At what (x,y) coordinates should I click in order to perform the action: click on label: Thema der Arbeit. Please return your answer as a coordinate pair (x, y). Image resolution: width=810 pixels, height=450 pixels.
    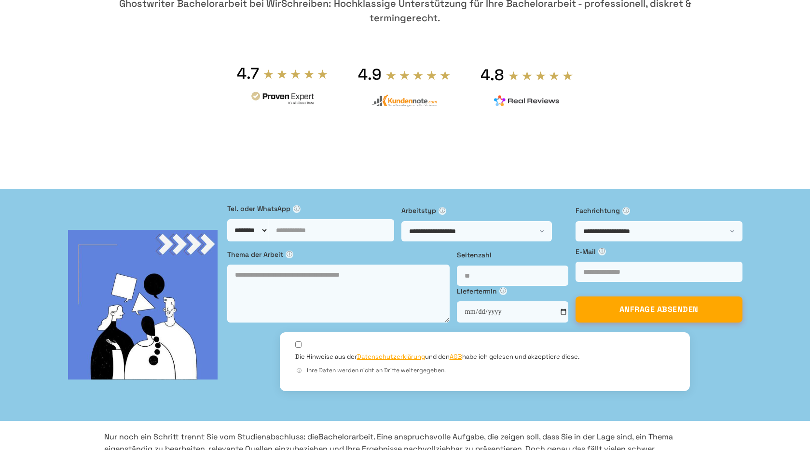
    Looking at the image, I should click on (338, 254).